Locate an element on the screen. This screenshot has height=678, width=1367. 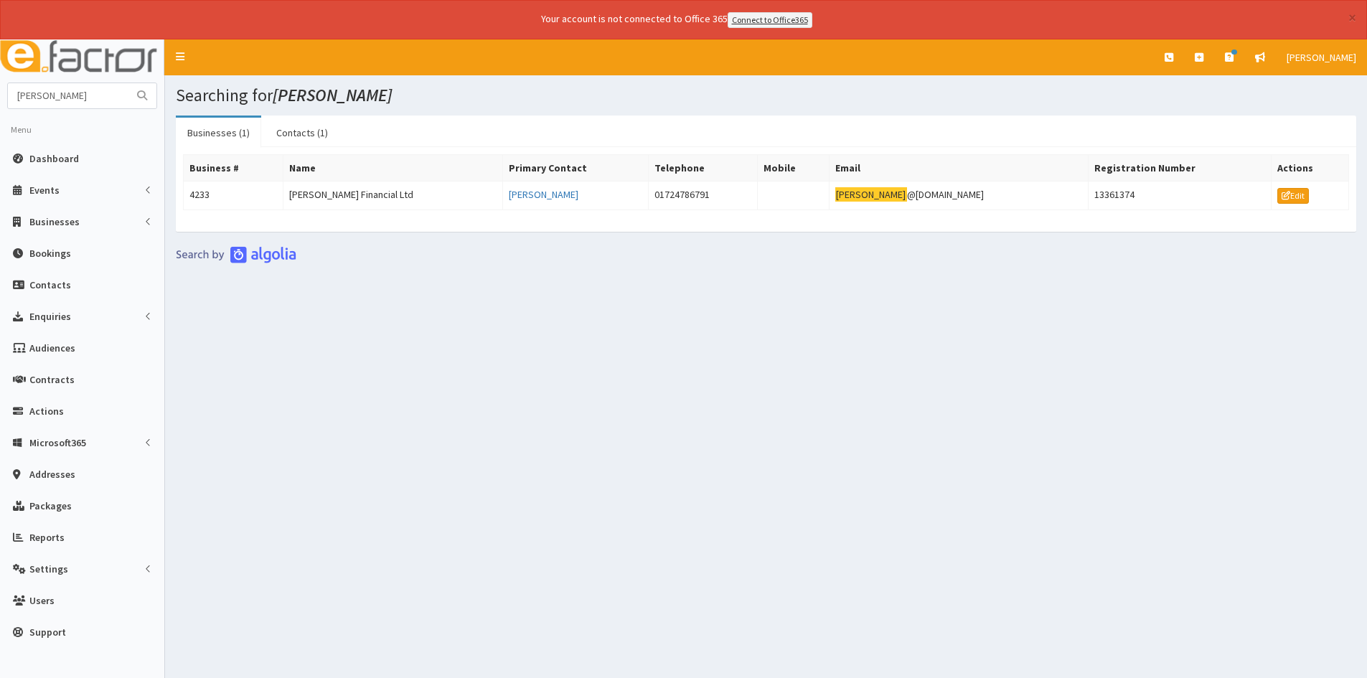
span: Microsoft365 is located at coordinates (57, 443).